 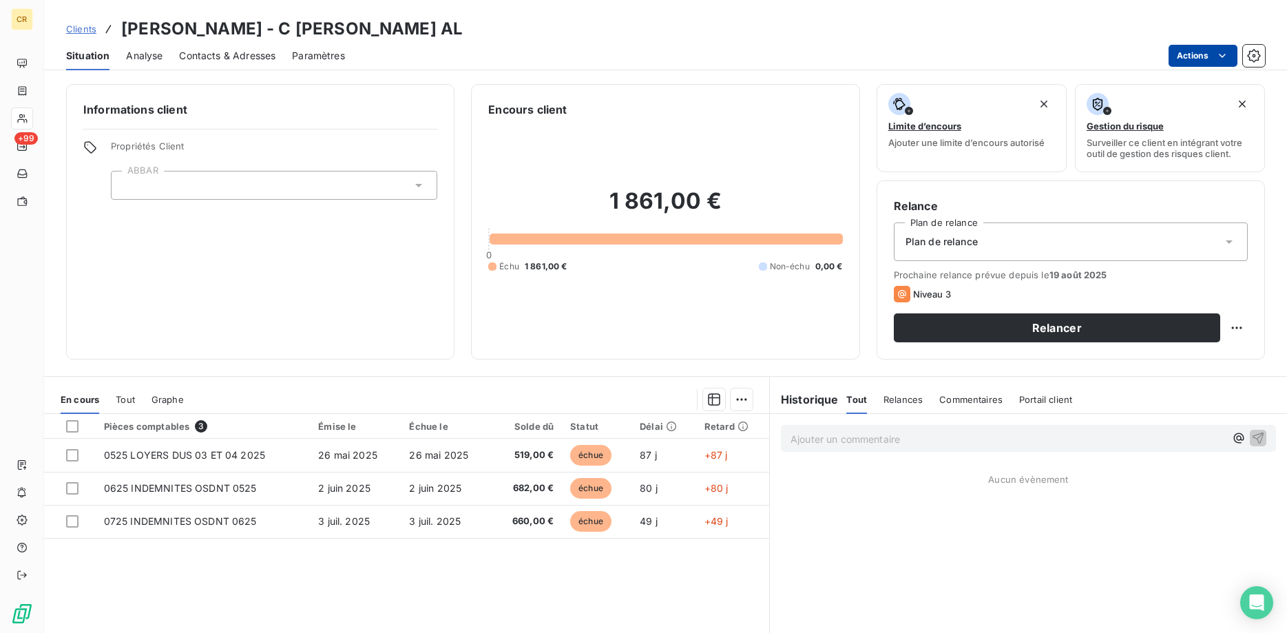 I want to click on div: CR, so click(x=22, y=19).